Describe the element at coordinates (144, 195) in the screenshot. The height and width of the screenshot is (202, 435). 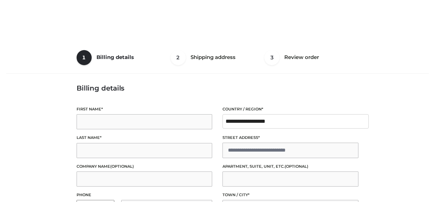
I see `label: Phone` at that location.